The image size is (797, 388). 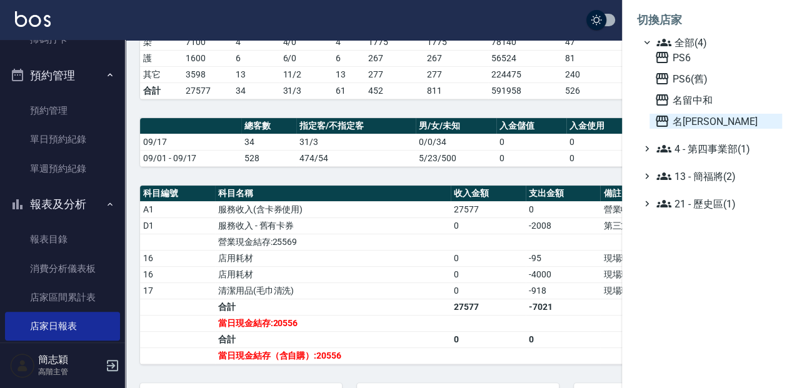 I want to click on span: 名留中和, so click(x=716, y=100).